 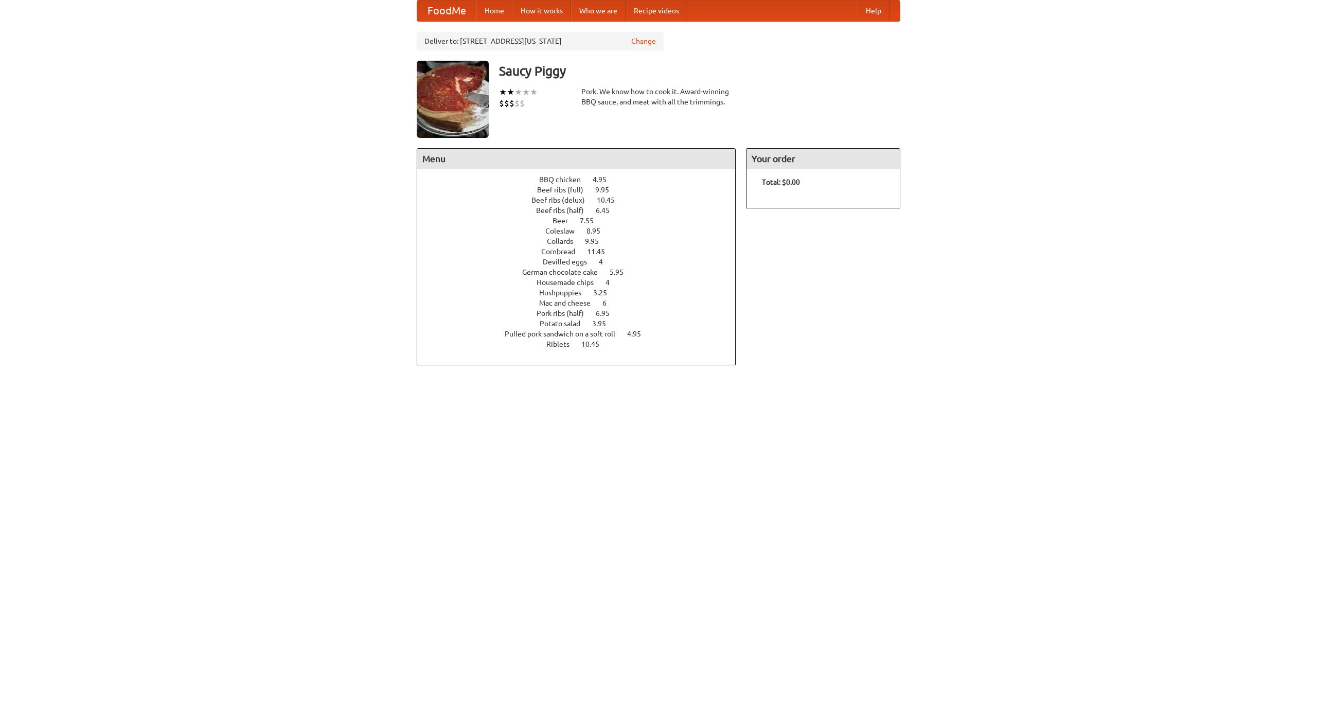 What do you see at coordinates (582, 262) in the screenshot?
I see `a: Devilled eggs 4` at bounding box center [582, 262].